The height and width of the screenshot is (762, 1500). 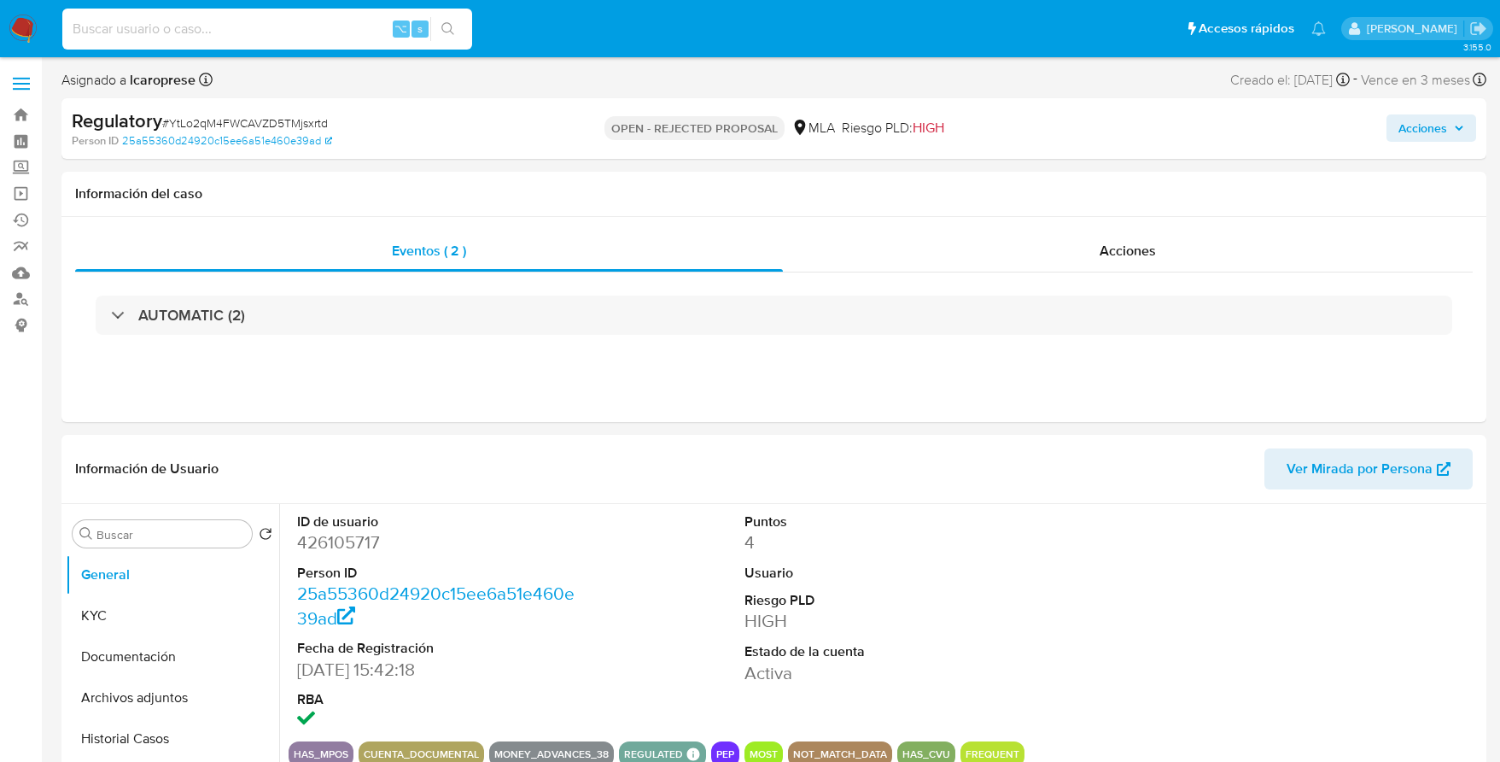 What do you see at coordinates (1359, 469) in the screenshot?
I see `span: Ver Mirada por Persona` at bounding box center [1359, 469].